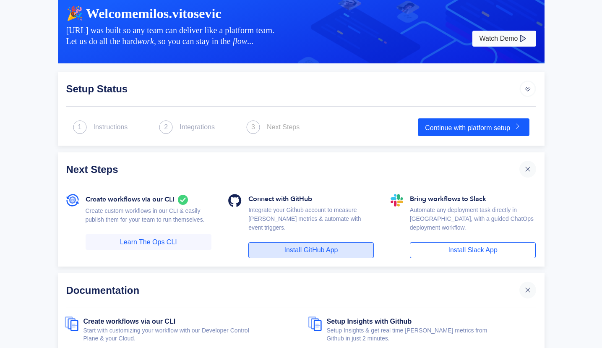  Describe the element at coordinates (473, 200) in the screenshot. I see `div: Bring workflows to Slack` at that location.